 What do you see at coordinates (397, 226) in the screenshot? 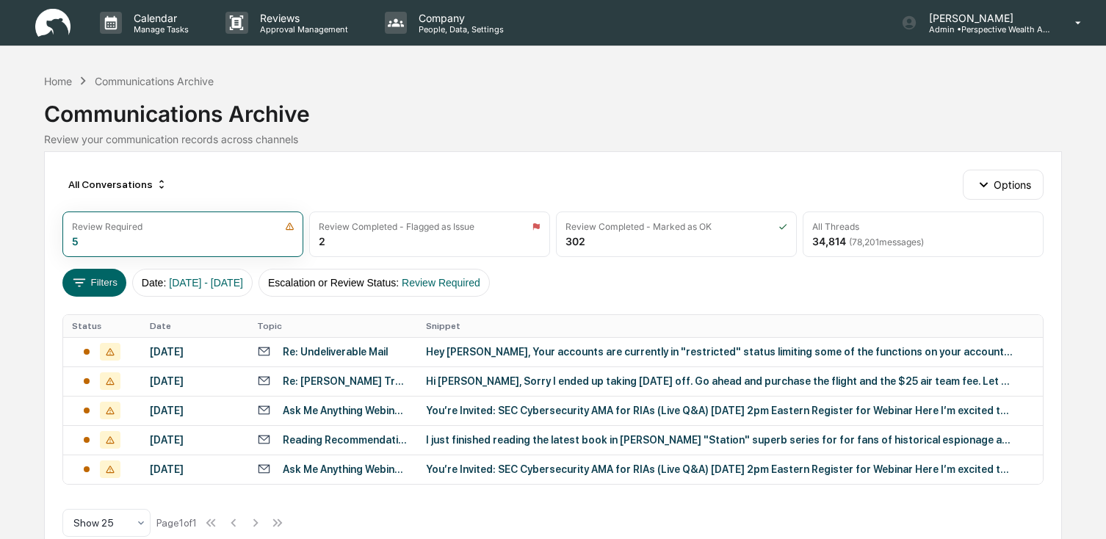
I see `div: Review Completed - Flagged as Issue` at bounding box center [397, 226].